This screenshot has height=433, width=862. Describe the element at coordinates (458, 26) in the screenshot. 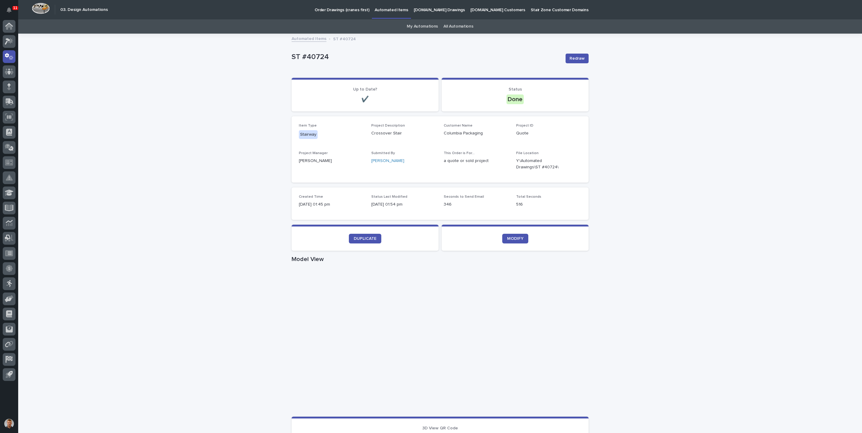

I see `a: All Automations` at that location.